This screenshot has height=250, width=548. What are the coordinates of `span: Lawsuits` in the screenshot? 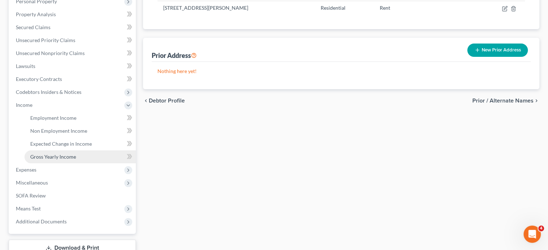 It's located at (26, 66).